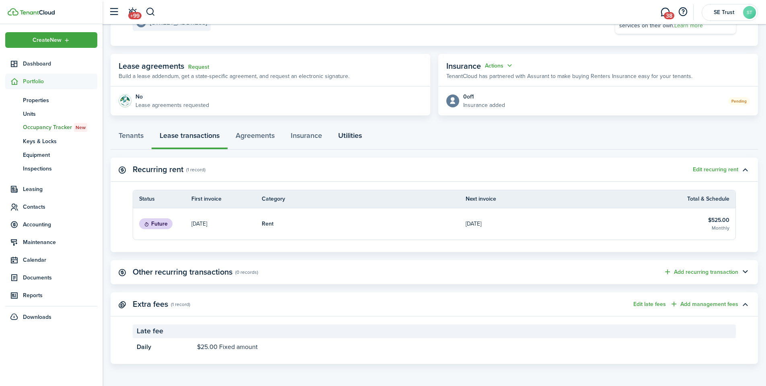 This screenshot has width=766, height=386. I want to click on a: Messaging, so click(665, 12).